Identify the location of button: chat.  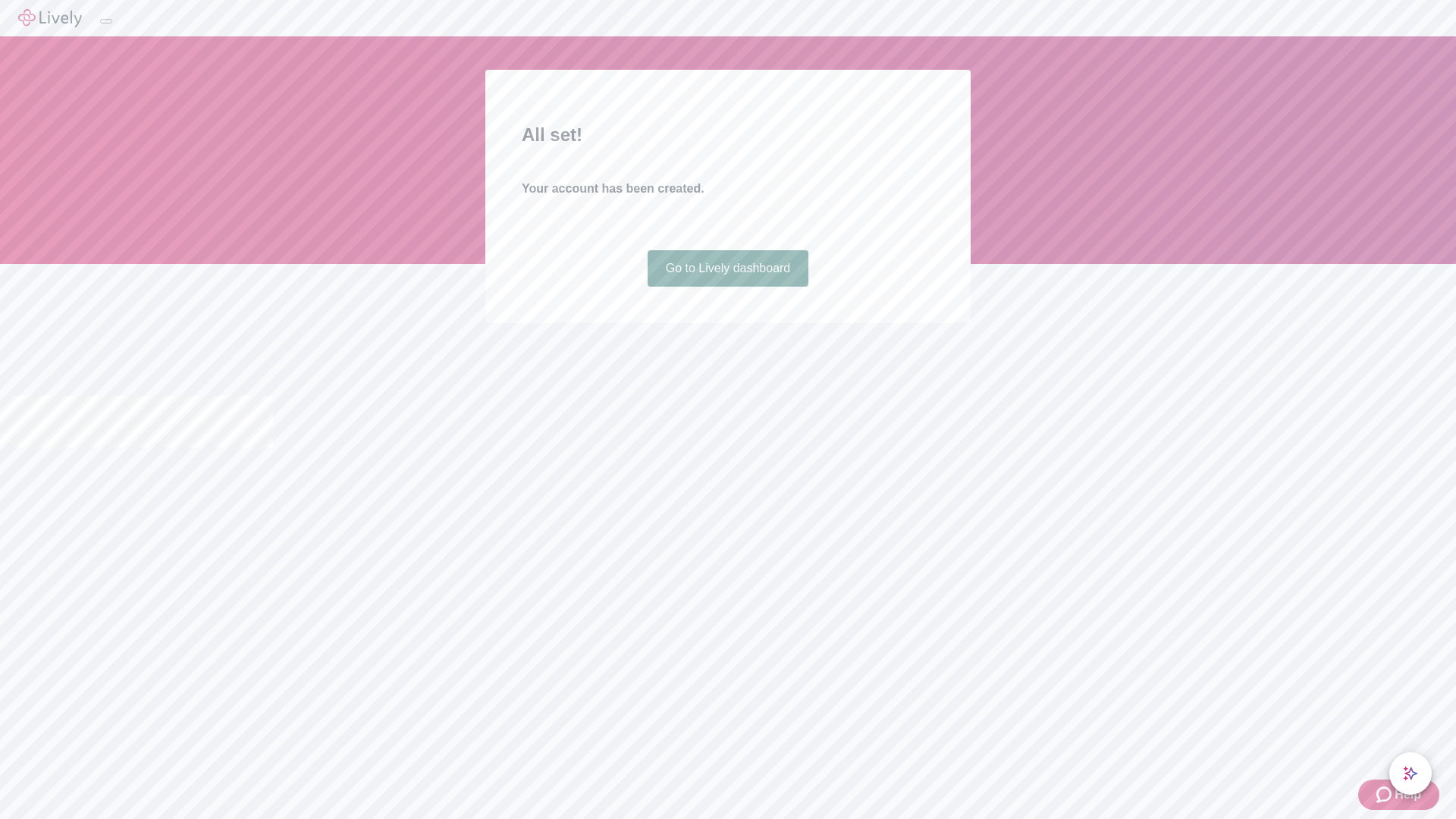
(1410, 773).